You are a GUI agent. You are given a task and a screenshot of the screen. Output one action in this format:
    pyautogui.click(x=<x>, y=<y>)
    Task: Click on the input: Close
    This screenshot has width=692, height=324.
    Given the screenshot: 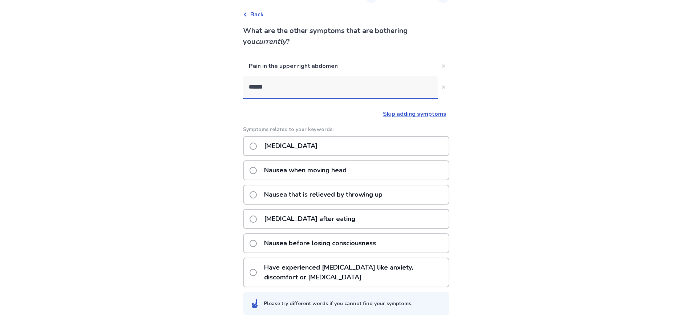 What is the action you would take?
    pyautogui.click(x=340, y=87)
    